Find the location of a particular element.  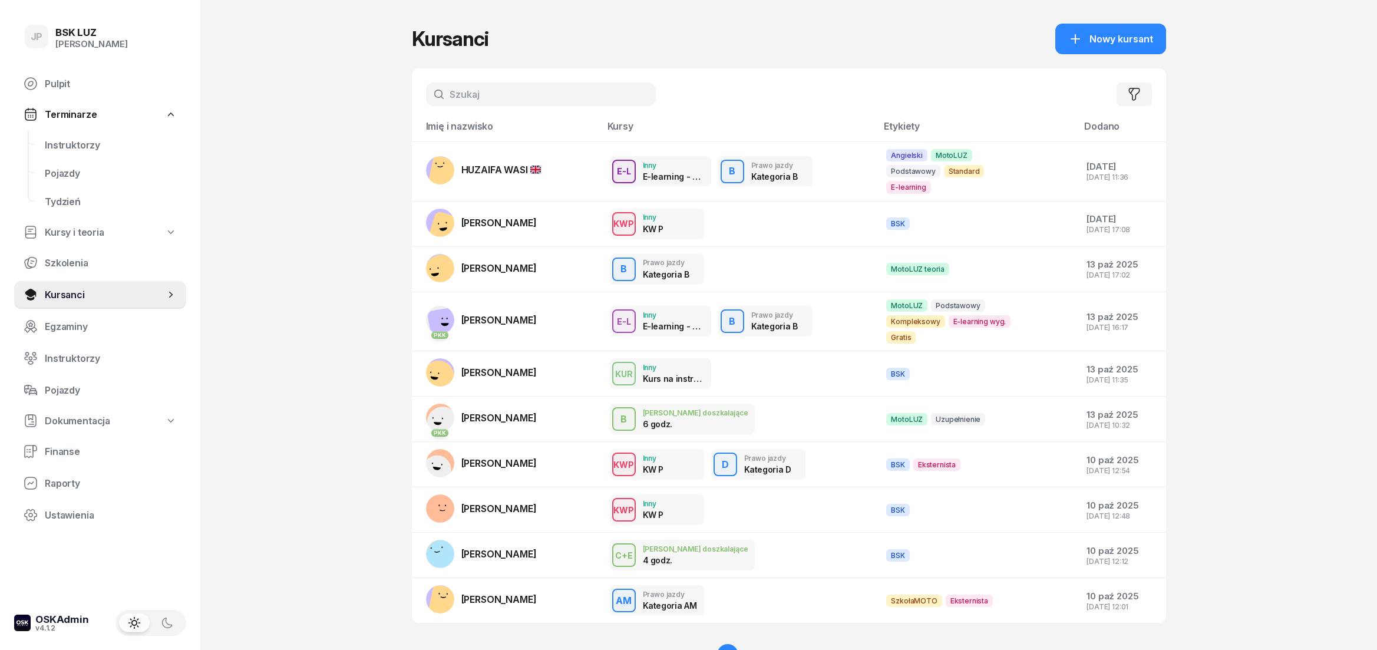

a: Kursy i teoria is located at coordinates (100, 232).